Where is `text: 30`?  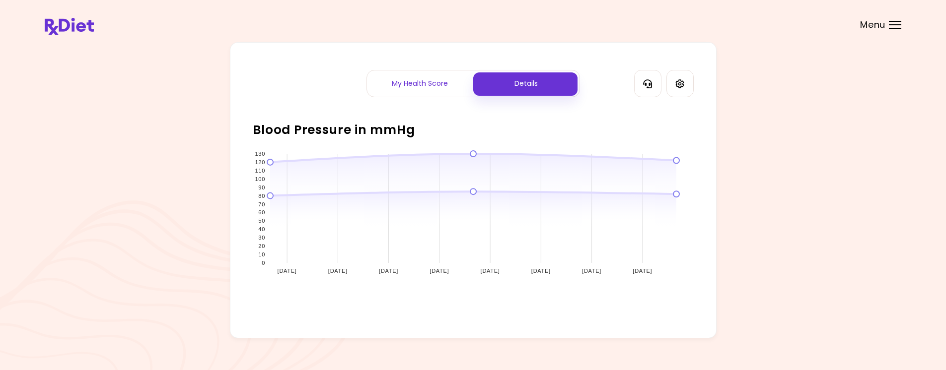 text: 30 is located at coordinates (262, 238).